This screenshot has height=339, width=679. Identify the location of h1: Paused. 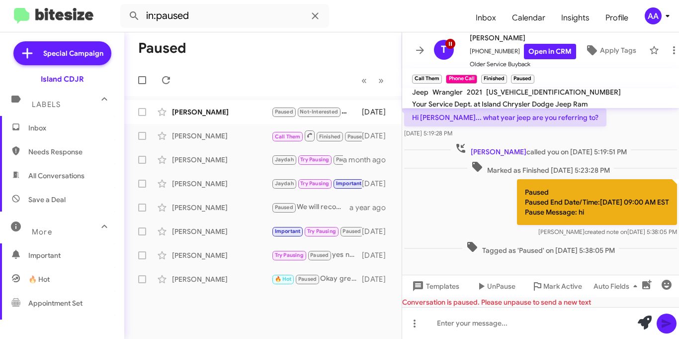
(162, 48).